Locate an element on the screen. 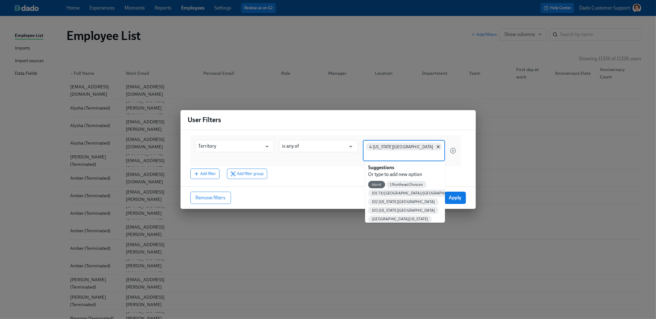 This screenshot has width=656, height=319. div: blank is located at coordinates (376, 185).